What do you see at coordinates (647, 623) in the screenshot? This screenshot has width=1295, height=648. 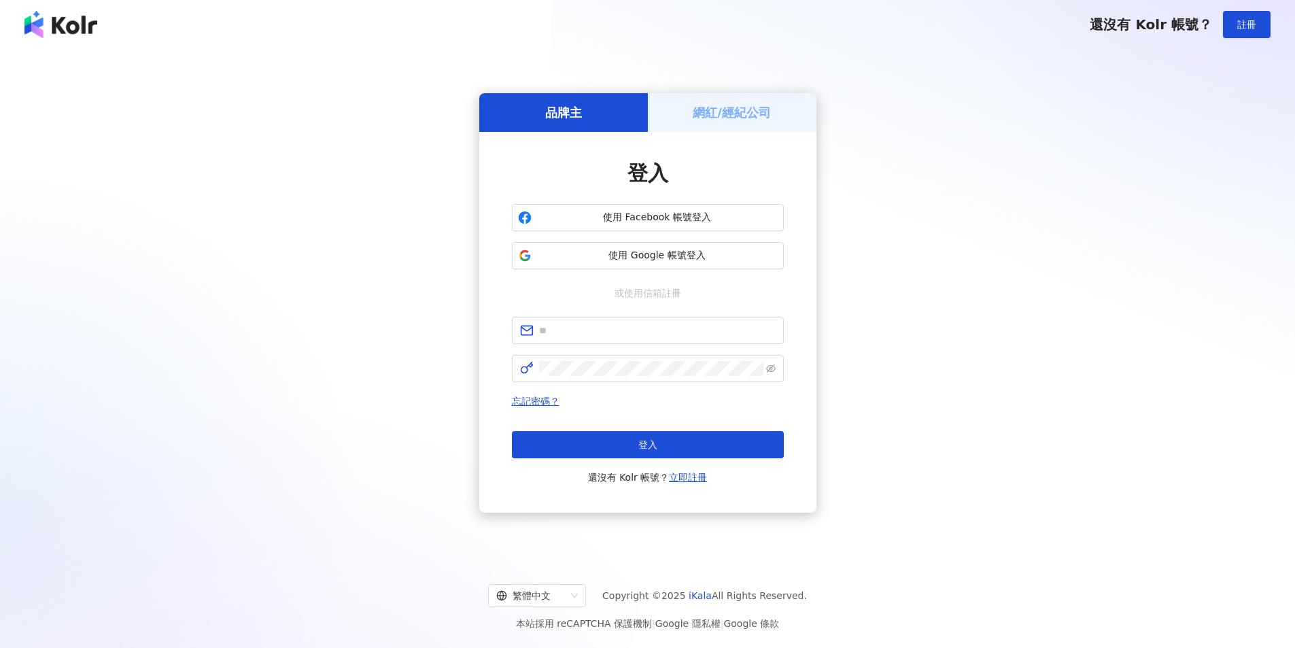 I see `span: 本站採用 reCAPTCHA 保護機制` at bounding box center [647, 623].